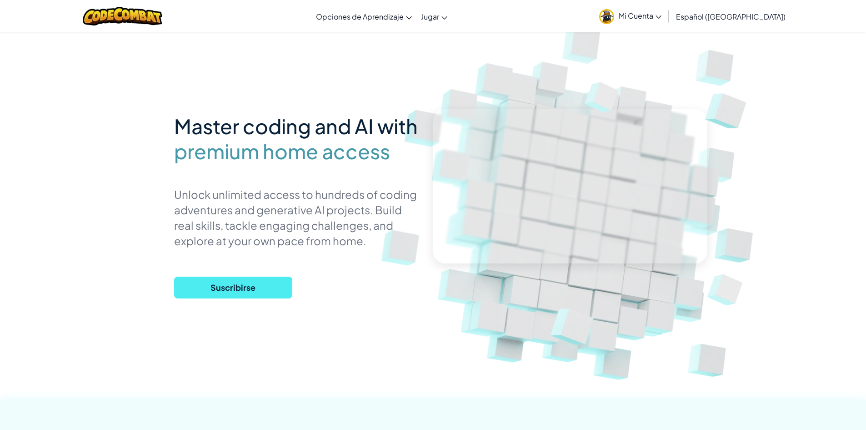 Image resolution: width=866 pixels, height=430 pixels. What do you see at coordinates (282, 151) in the screenshot?
I see `span: premium home access` at bounding box center [282, 151].